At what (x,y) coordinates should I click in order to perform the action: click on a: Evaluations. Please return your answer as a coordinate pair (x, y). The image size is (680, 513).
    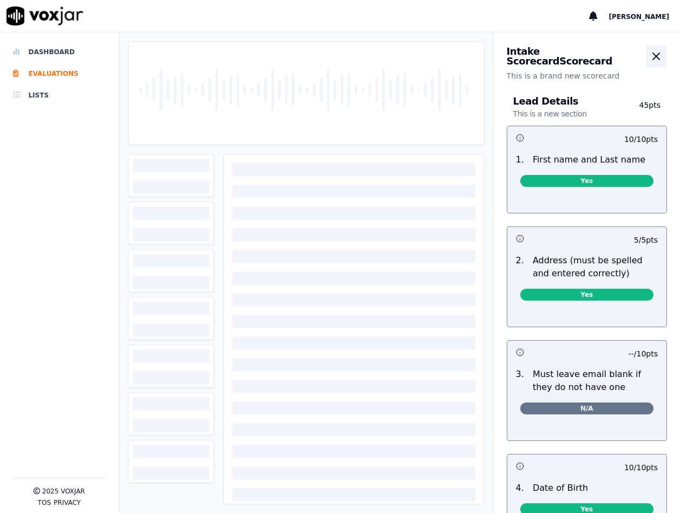
    Looking at the image, I should click on (59, 74).